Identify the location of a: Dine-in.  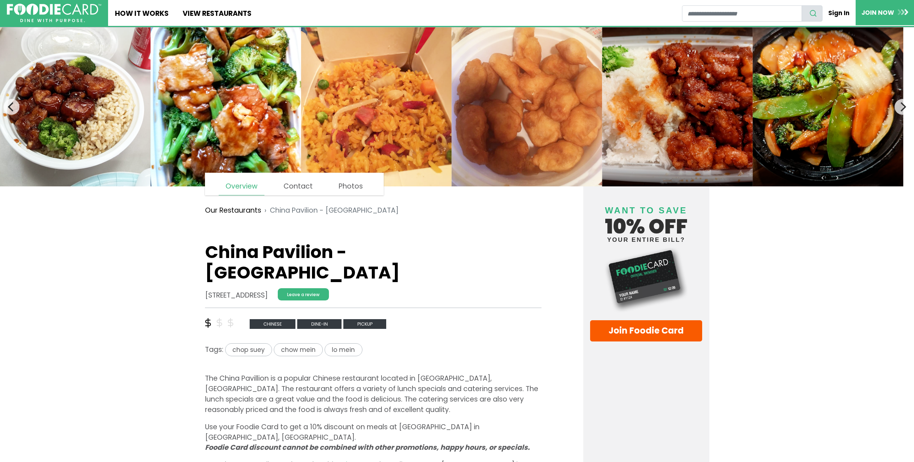
(320, 323).